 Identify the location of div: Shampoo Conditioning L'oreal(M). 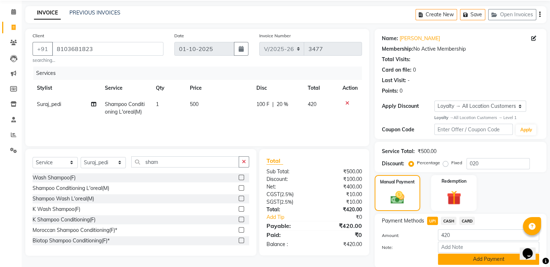
(71, 188).